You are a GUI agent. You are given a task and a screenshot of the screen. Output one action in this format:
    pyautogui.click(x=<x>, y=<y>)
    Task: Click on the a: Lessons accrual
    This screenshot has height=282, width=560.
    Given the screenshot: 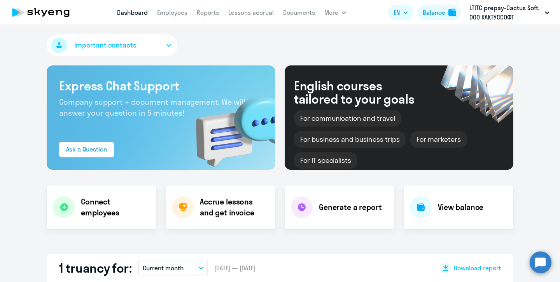 What is the action you would take?
    pyautogui.click(x=251, y=12)
    